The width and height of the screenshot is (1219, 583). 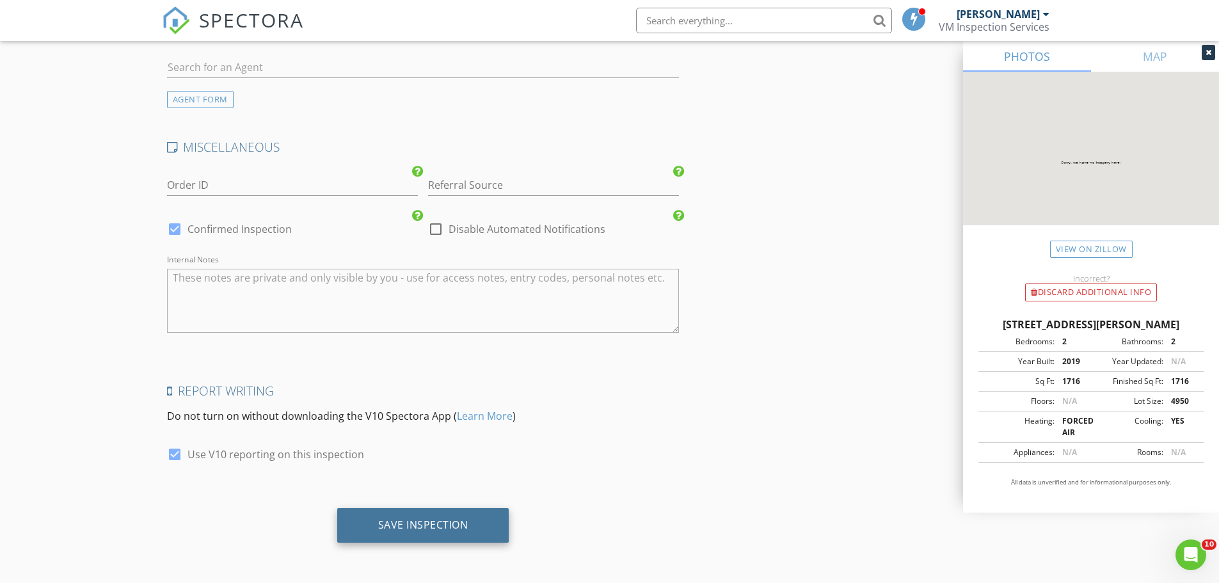 What do you see at coordinates (200, 99) in the screenshot?
I see `div: AGENT FORM` at bounding box center [200, 99].